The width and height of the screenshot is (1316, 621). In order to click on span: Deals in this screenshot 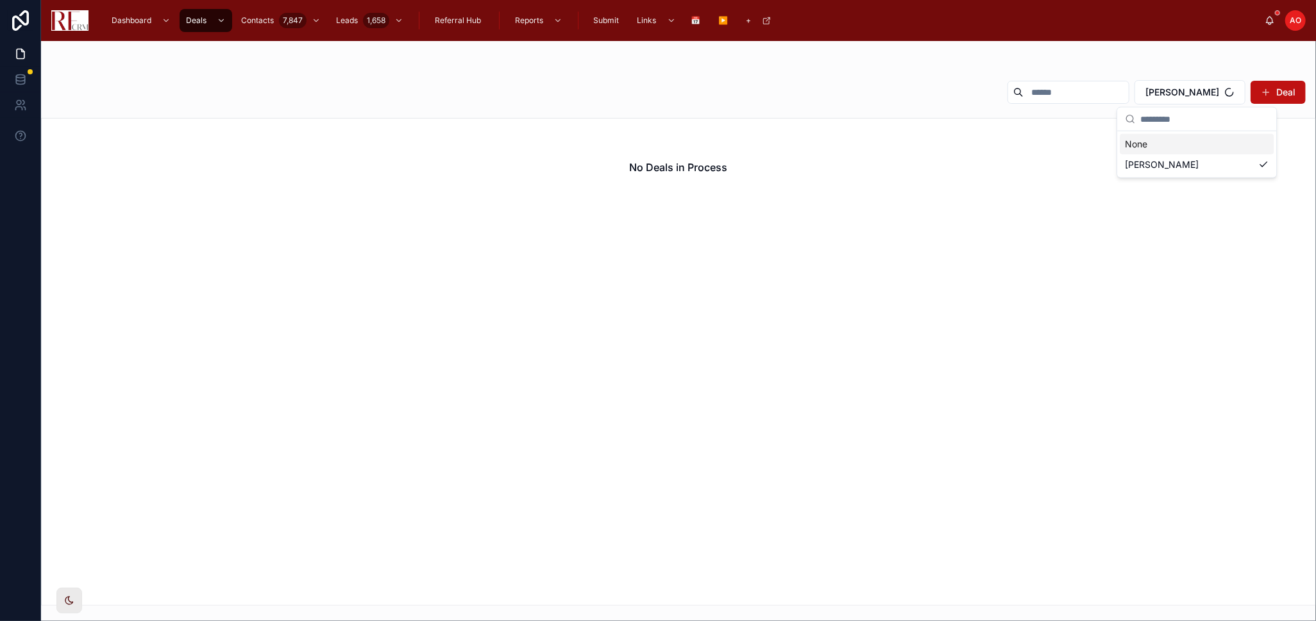, I will do `click(196, 21)`.